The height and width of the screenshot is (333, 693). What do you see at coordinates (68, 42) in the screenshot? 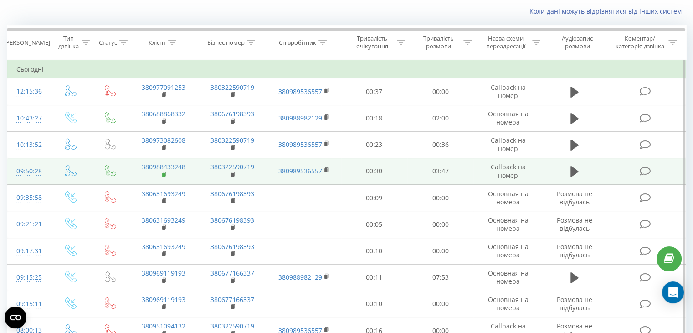
I see `div: Тип дзвінка` at bounding box center [68, 42].